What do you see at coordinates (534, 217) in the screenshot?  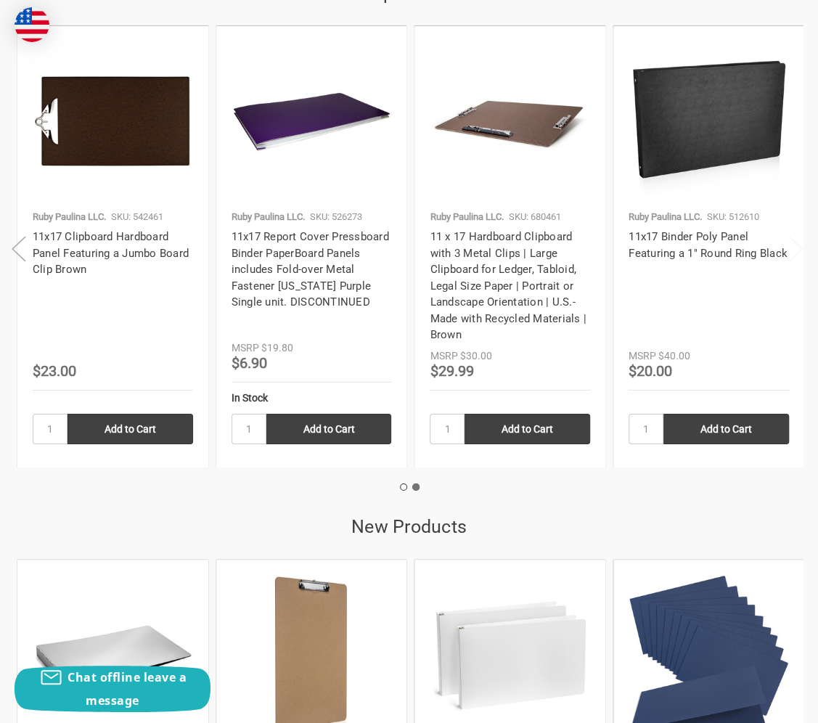 I see `p: SKU: 680461` at bounding box center [534, 217].